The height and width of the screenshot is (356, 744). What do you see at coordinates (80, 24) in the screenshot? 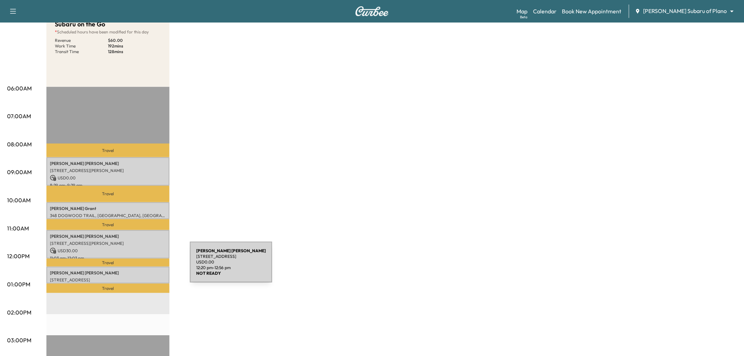
I see `h5: Subaru on the Go` at bounding box center [80, 24].